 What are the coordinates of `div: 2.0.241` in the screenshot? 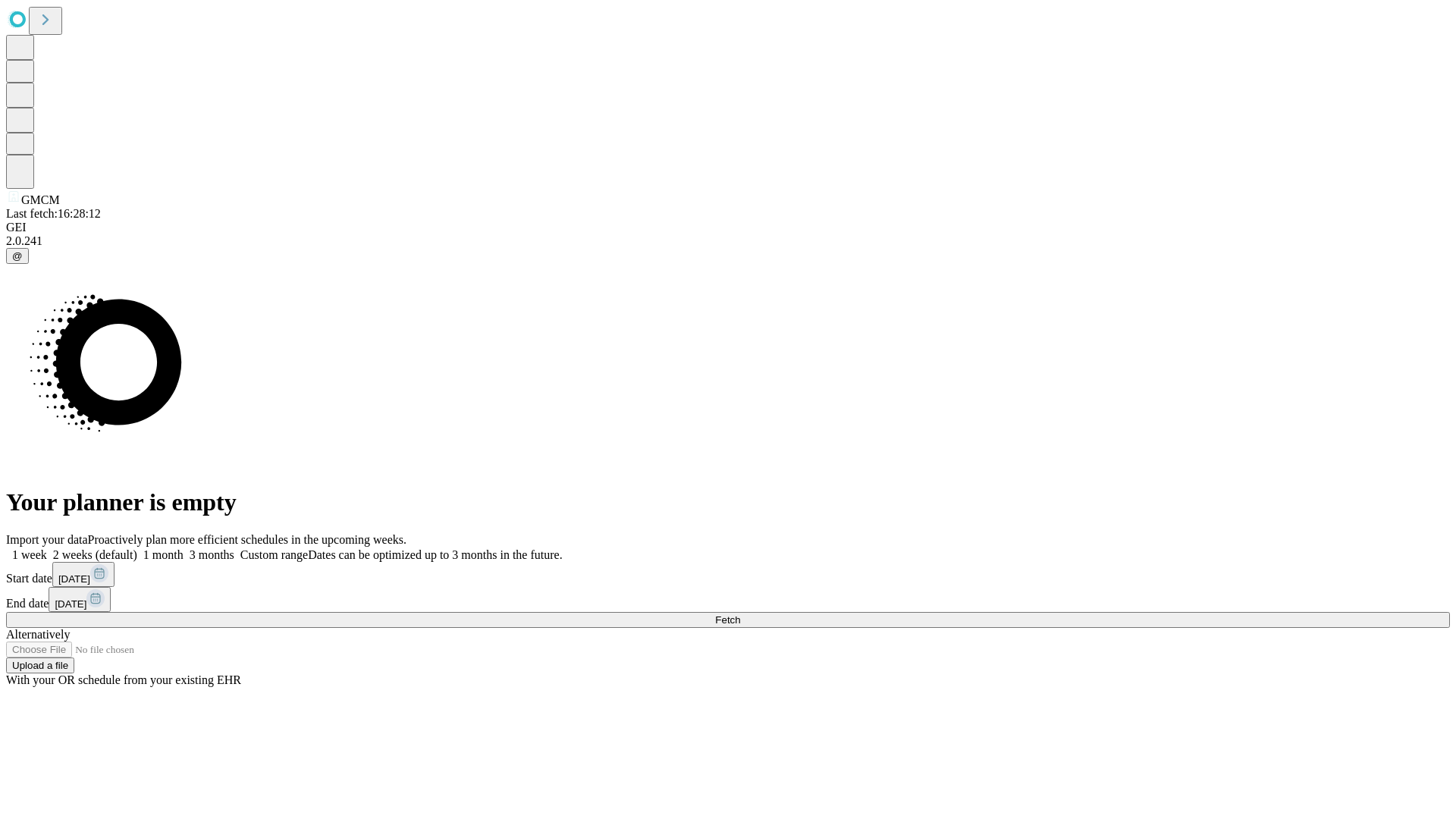 It's located at (728, 241).